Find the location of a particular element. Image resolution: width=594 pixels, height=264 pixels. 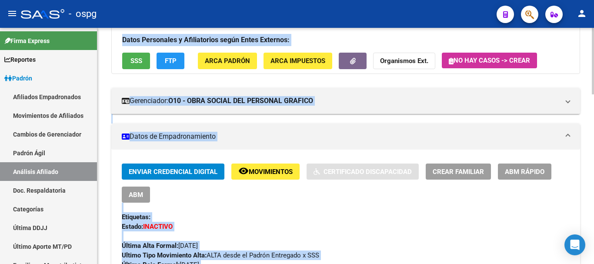

strong: Ultimo Tipo Movimiento Alta: is located at coordinates (164, 255).